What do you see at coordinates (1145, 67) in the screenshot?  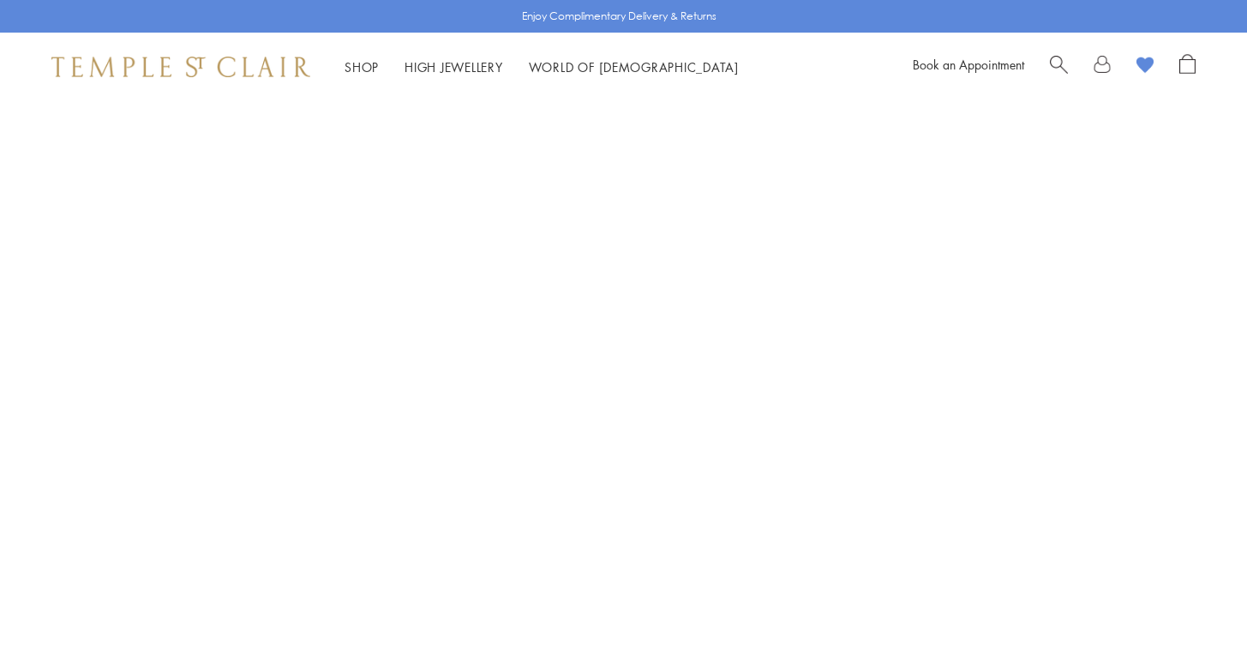 I see `a: View Wishlist` at bounding box center [1145, 67].